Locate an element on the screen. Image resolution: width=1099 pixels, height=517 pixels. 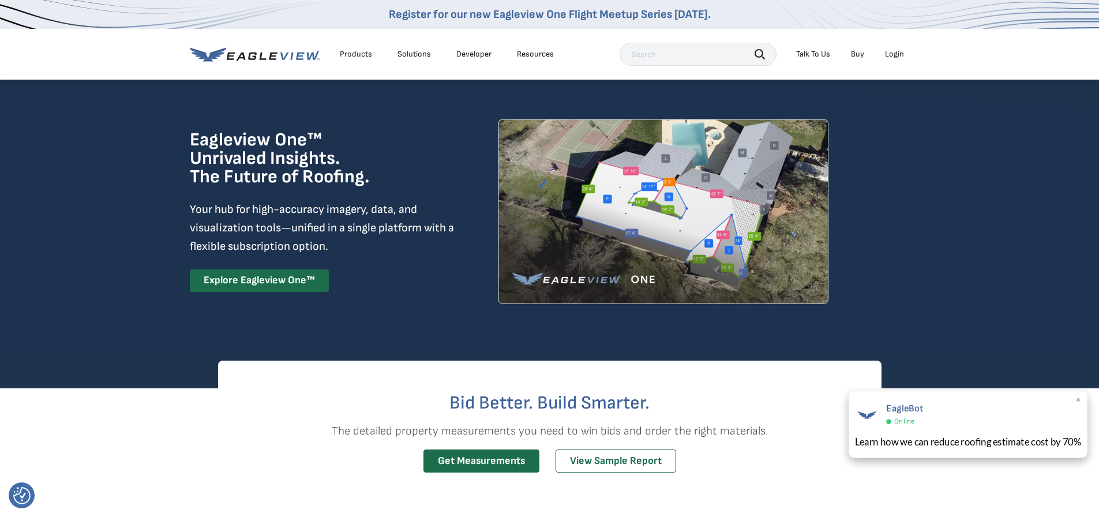
div: Talk To Us is located at coordinates (813, 54).